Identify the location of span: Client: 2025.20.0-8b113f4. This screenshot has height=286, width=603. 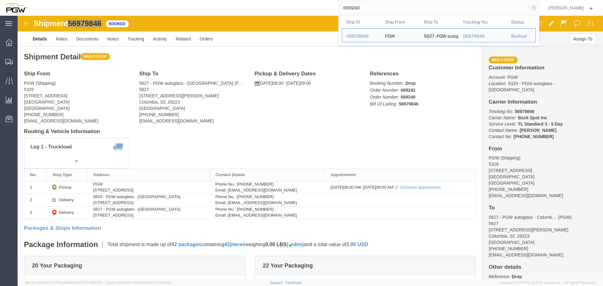
(138, 282).